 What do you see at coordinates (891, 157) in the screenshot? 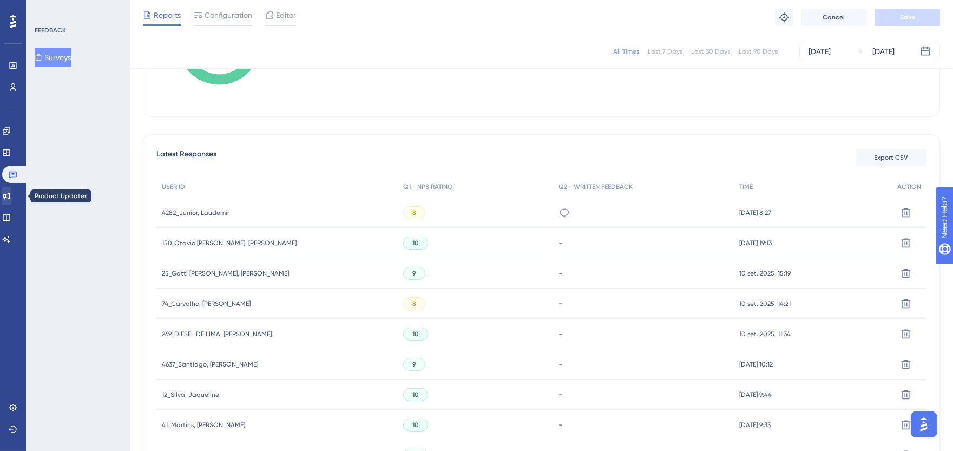
I see `button: Export CSV` at bounding box center [891, 157].